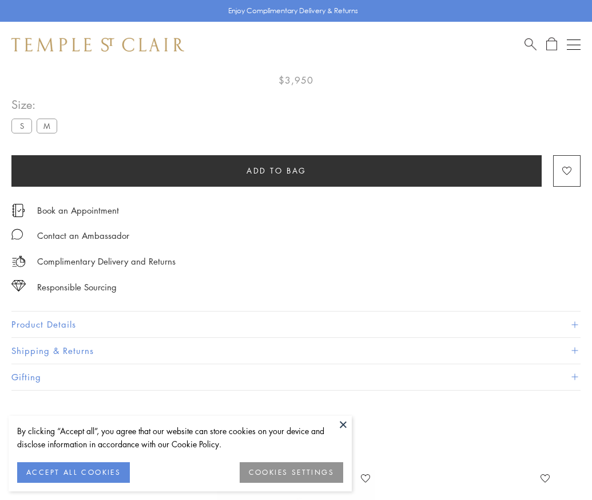  Describe the element at coordinates (22, 125) in the screenshot. I see `label: S` at that location.